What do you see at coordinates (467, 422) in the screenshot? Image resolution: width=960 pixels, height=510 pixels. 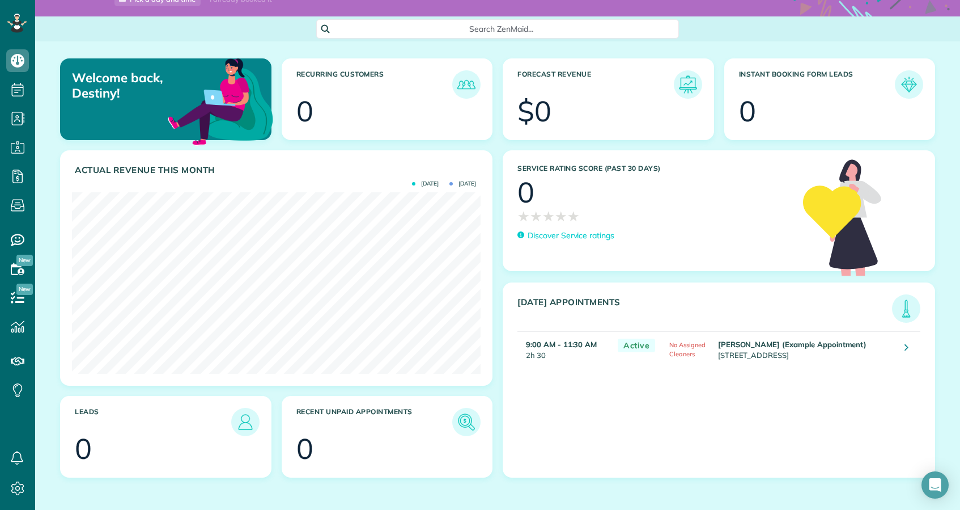 I see `img: icon_unpaid_appointments-47b8ce3997adf2238b356f14209ab4cced10bd1f174958f3ca8f1d0dd7fffeee.png` at bounding box center [467, 422].